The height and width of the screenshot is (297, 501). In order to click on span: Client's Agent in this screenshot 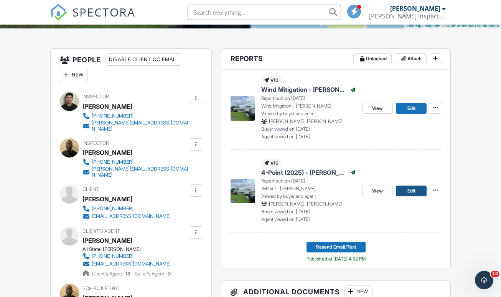, I will do `click(101, 231)`.